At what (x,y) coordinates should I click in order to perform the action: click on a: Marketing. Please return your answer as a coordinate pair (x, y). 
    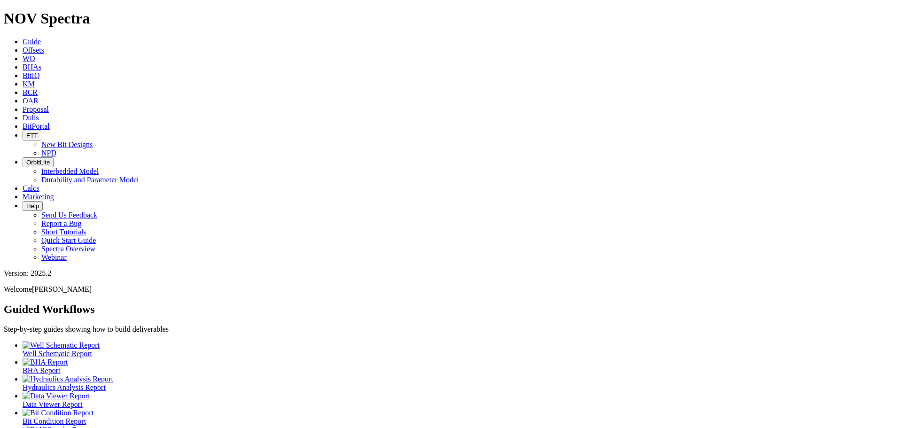
    Looking at the image, I should click on (38, 196).